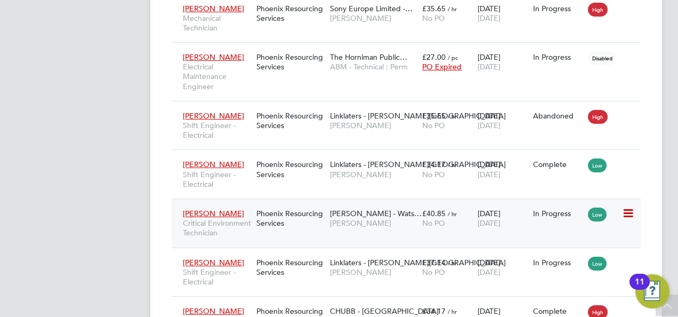 The height and width of the screenshot is (317, 678). What do you see at coordinates (640, 288) in the screenshot?
I see `div: 11` at bounding box center [640, 288].